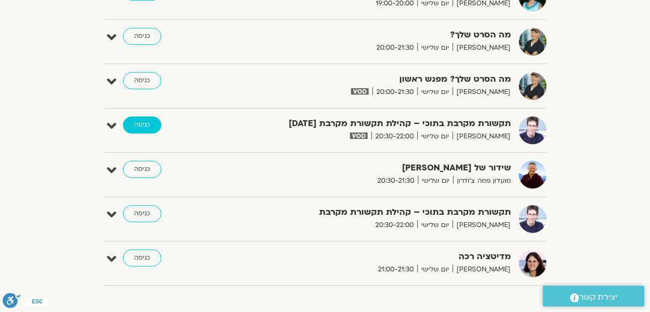 The image size is (650, 312). What do you see at coordinates (395, 181) in the screenshot?
I see `span: 20:30-21:30` at bounding box center [395, 181].